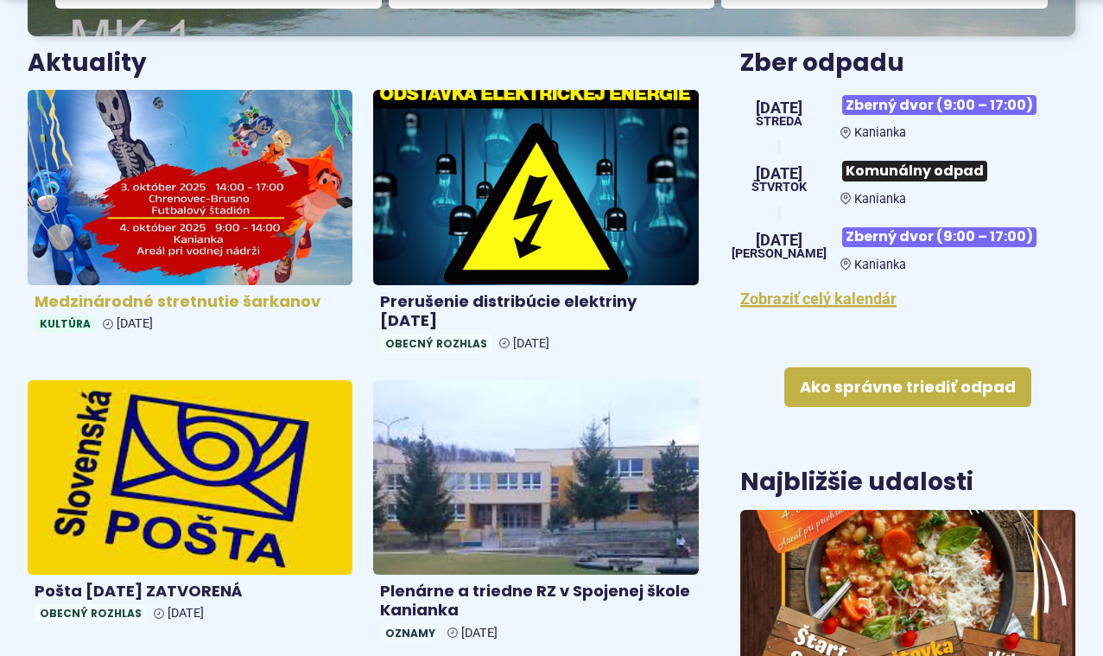 The height and width of the screenshot is (656, 1103). What do you see at coordinates (779, 187) in the screenshot?
I see `span: štvrtok` at bounding box center [779, 187].